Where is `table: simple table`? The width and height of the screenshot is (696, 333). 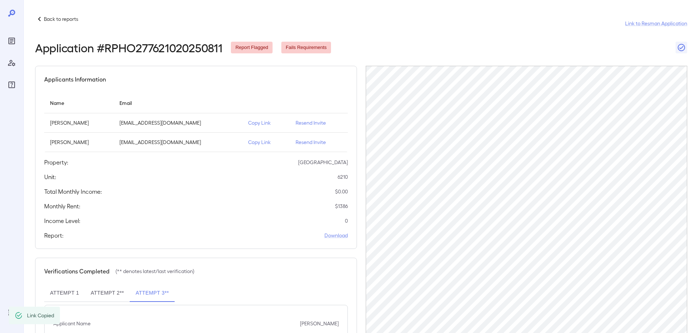
table: simple table is located at coordinates (196, 122).